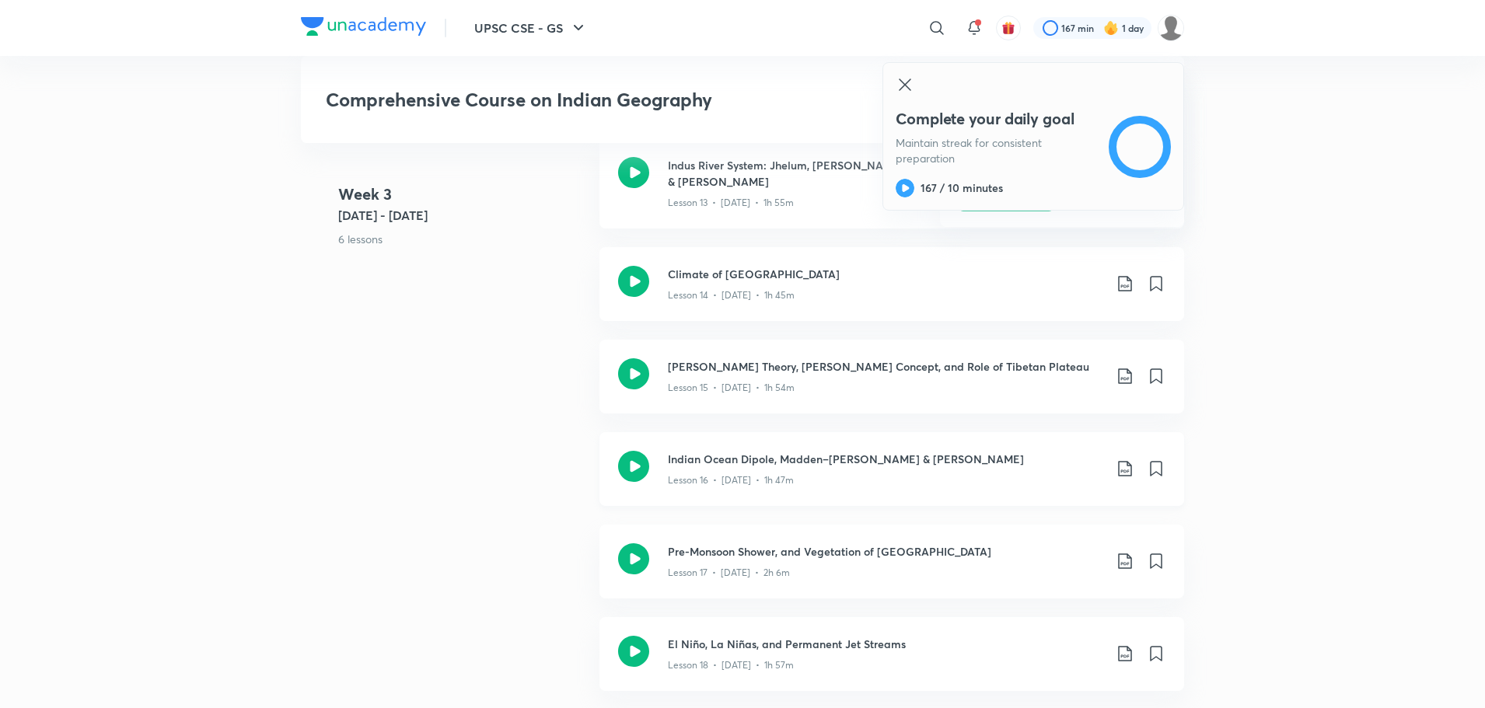  Describe the element at coordinates (363, 28) in the screenshot. I see `a: Company Logo` at that location.